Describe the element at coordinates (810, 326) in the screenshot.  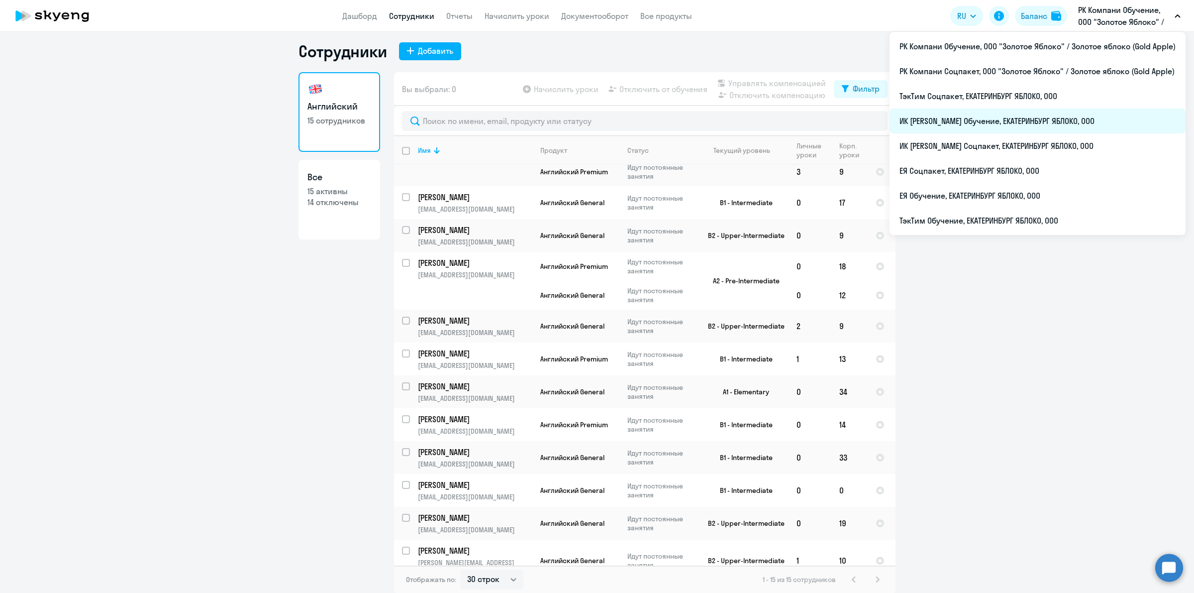
I see `td: 2` at that location.